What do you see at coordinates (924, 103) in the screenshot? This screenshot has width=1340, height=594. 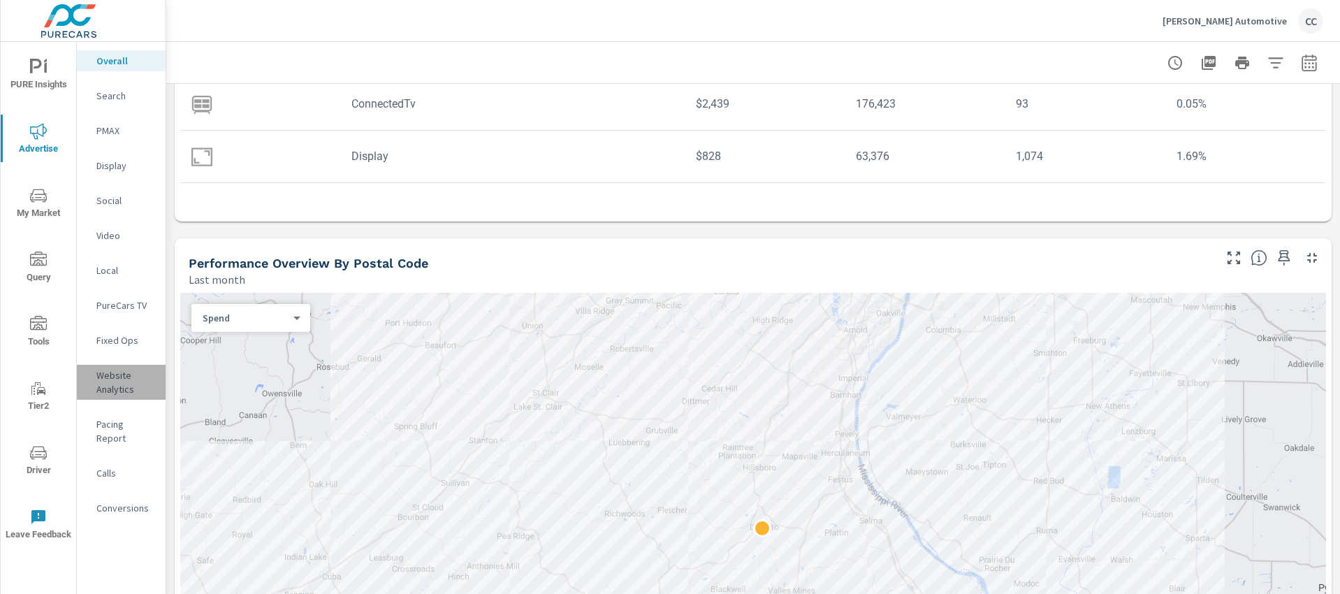 I see `td: 176,423` at bounding box center [924, 103].